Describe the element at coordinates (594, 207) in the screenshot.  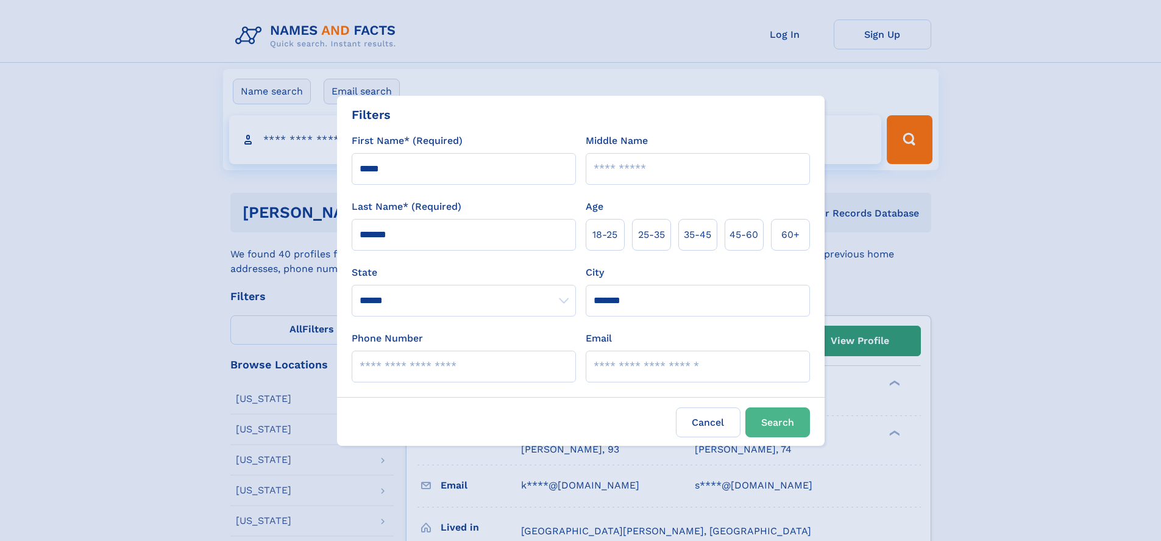
I see `label: Age` at that location.